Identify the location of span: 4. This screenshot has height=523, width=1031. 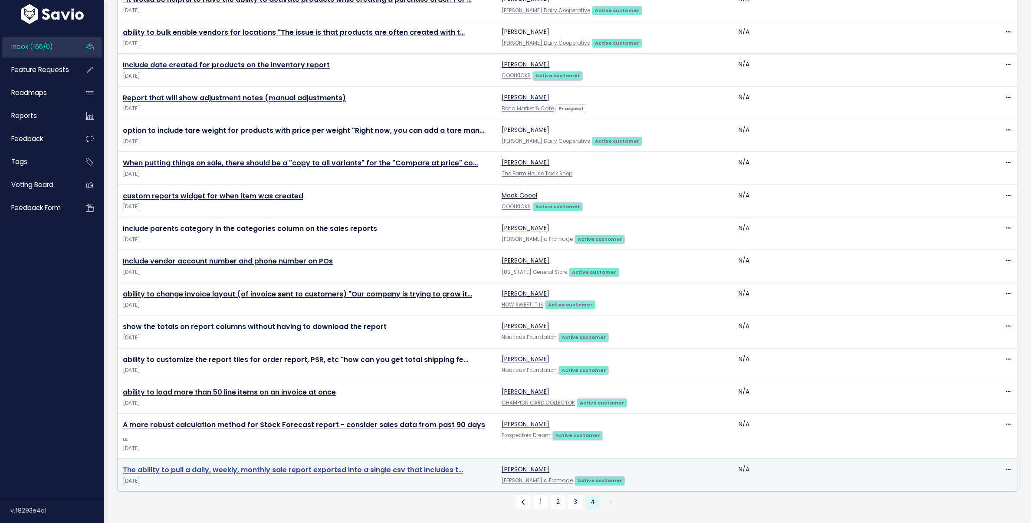
(592, 502).